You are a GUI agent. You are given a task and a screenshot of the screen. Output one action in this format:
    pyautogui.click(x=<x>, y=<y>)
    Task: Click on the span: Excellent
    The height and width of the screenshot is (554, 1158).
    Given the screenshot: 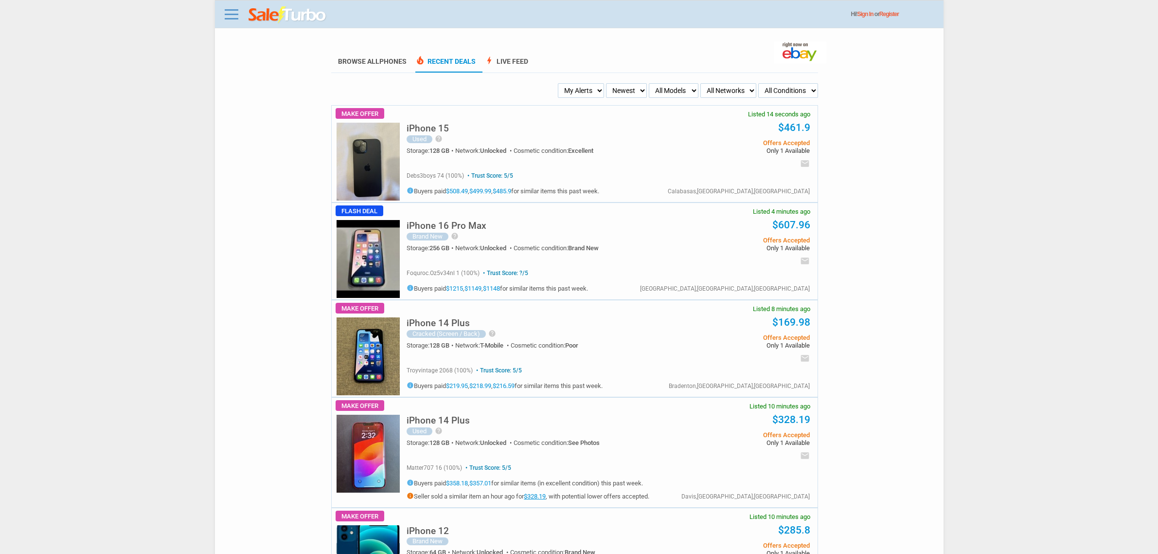 What is the action you would take?
    pyautogui.click(x=581, y=150)
    